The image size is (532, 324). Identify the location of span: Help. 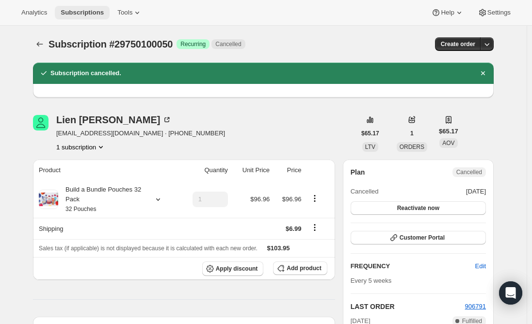
(447, 13).